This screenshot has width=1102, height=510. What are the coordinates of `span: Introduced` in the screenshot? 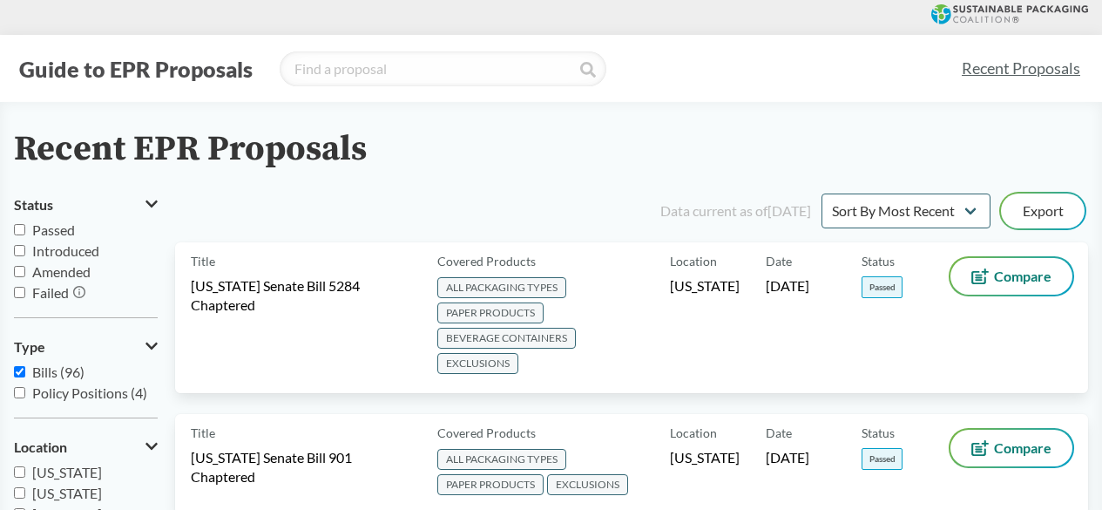 It's located at (65, 250).